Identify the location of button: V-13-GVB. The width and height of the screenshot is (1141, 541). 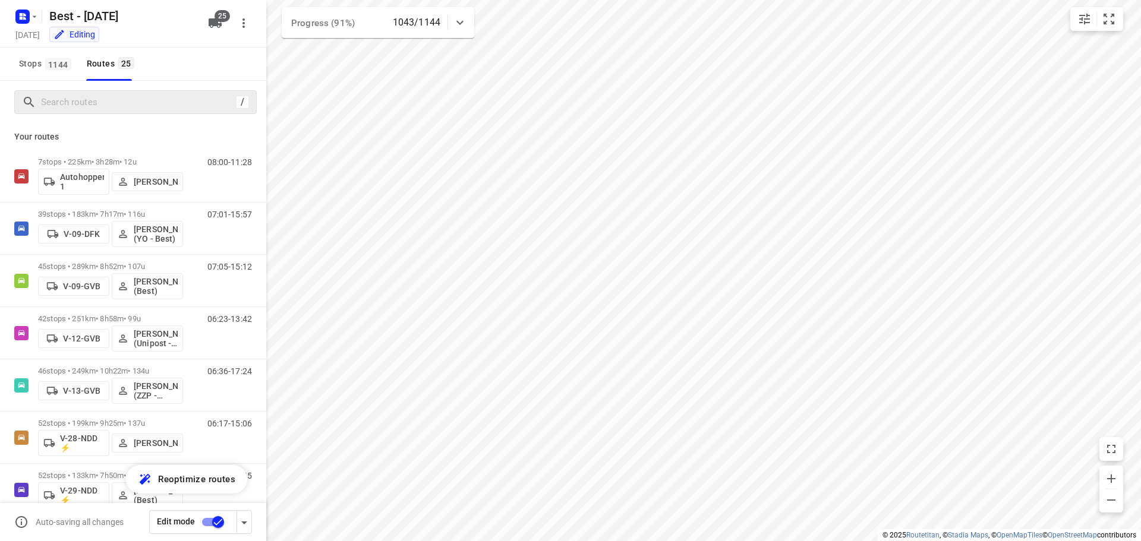
(74, 391).